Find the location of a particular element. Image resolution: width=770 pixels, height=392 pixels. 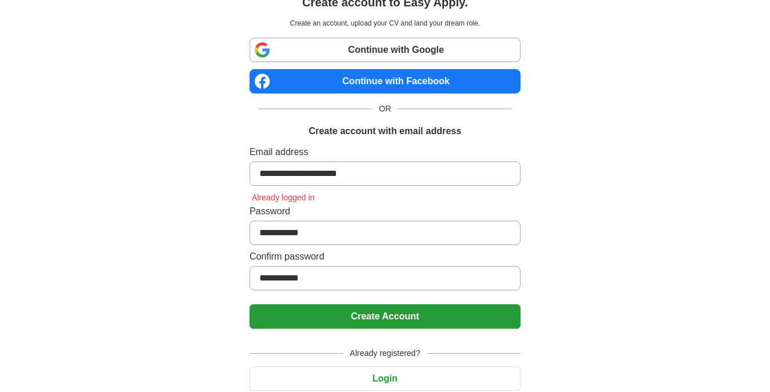

label: Password is located at coordinates (385, 211).